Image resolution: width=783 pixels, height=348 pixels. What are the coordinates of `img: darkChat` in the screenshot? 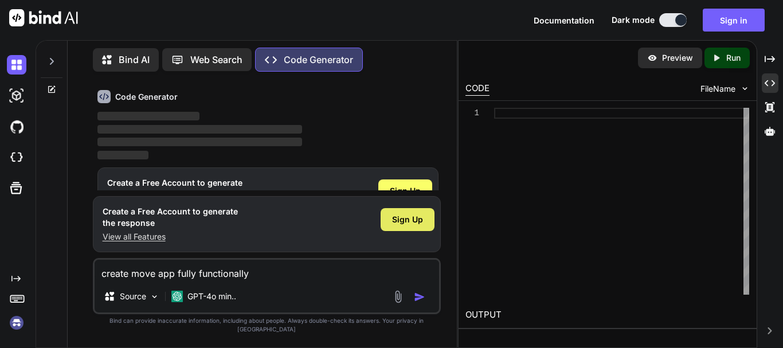 It's located at (17, 65).